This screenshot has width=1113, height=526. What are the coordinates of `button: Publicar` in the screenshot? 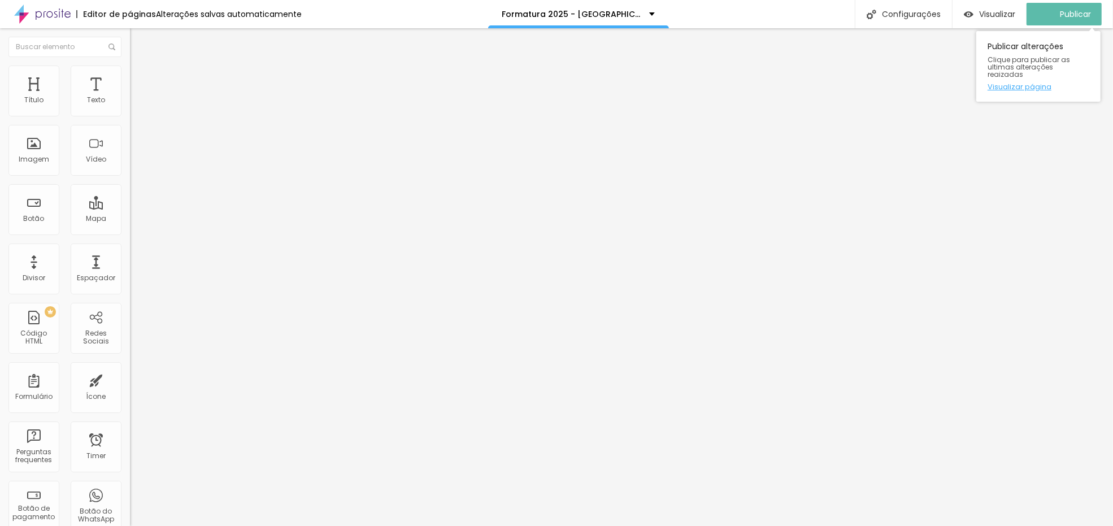 It's located at (1064, 14).